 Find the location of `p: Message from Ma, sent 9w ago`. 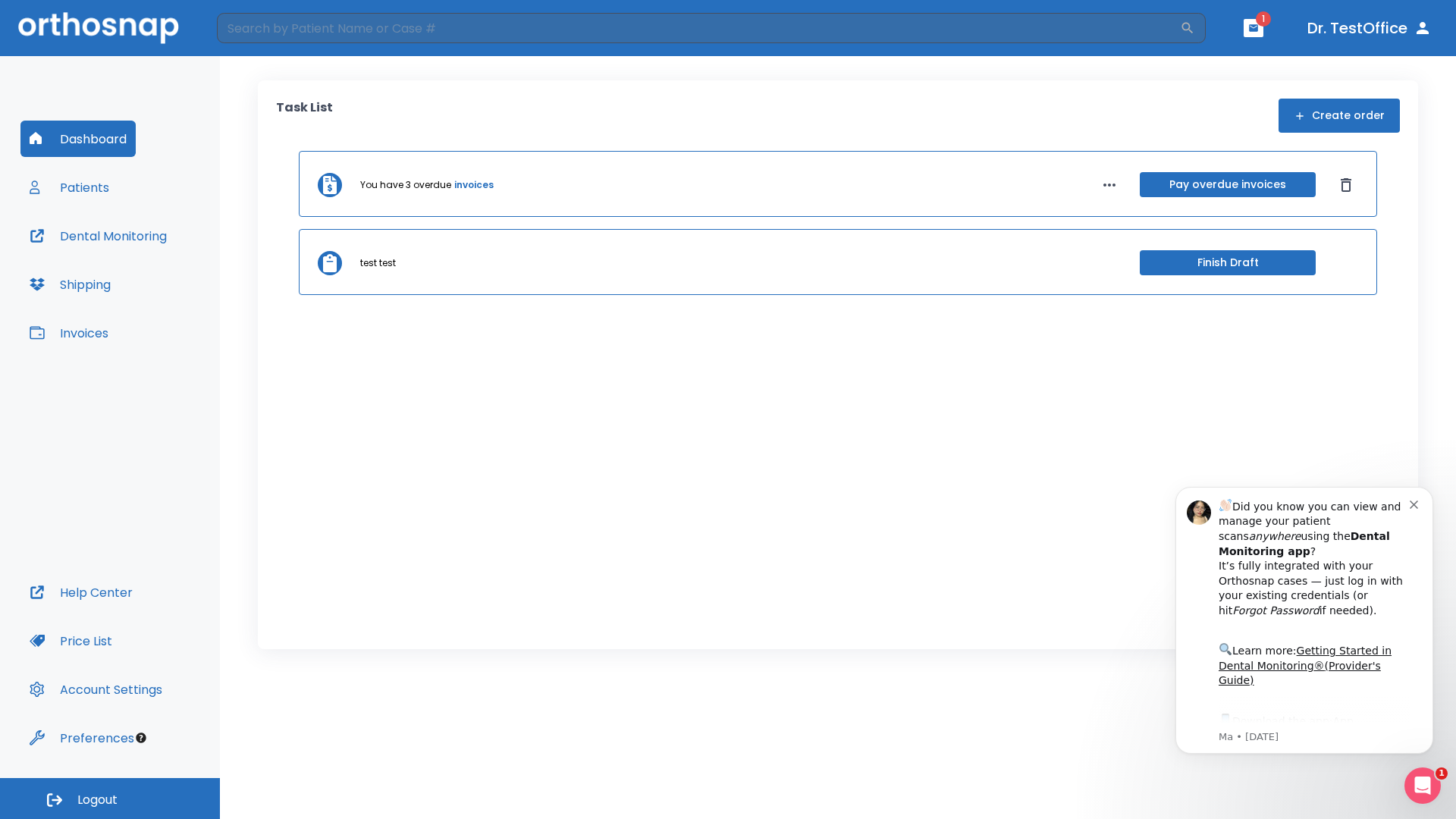

p: Message from Ma, sent 9w ago is located at coordinates (162, 269).